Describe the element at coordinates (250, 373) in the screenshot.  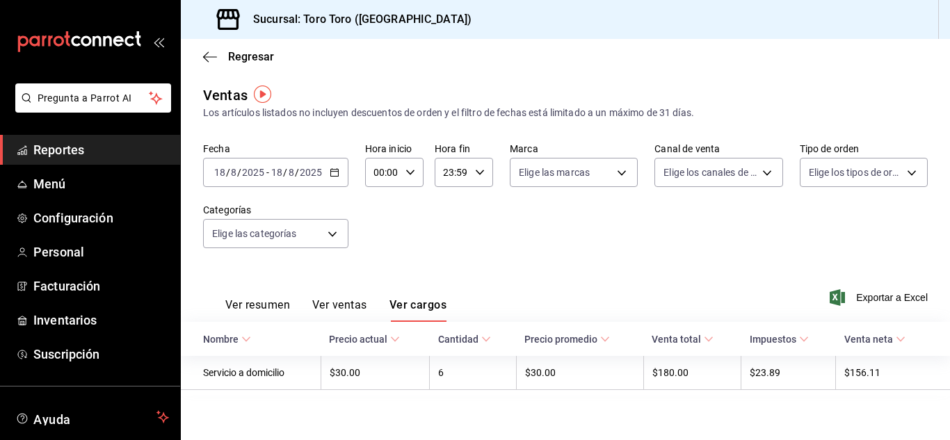
I see `td: Servicio a domicilio` at that location.